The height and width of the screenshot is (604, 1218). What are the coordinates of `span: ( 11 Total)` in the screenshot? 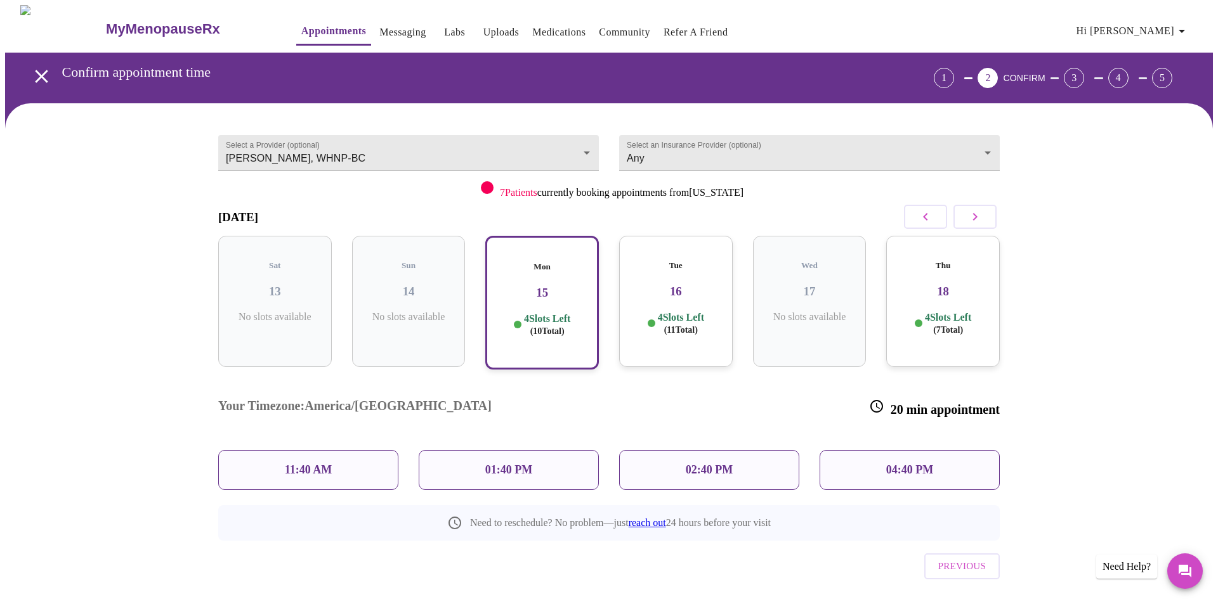 It's located at (681, 330).